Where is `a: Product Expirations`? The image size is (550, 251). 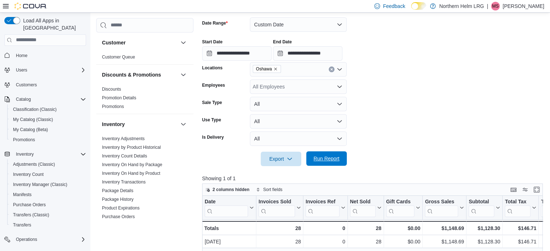 a: Product Expirations is located at coordinates (121, 208).